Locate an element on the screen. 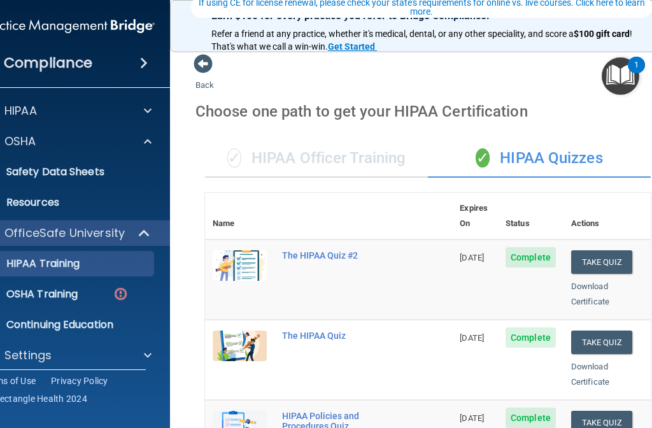 This screenshot has height=428, width=652. div: 1 is located at coordinates (636, 73).